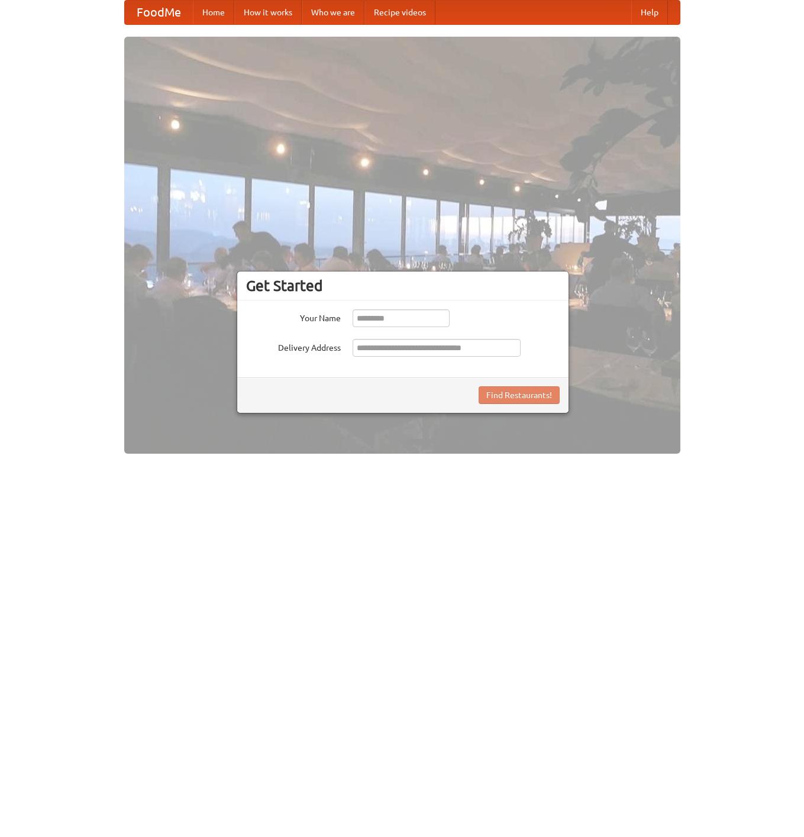 The width and height of the screenshot is (804, 837). Describe the element at coordinates (519, 395) in the screenshot. I see `button: Find Restaurants!` at that location.